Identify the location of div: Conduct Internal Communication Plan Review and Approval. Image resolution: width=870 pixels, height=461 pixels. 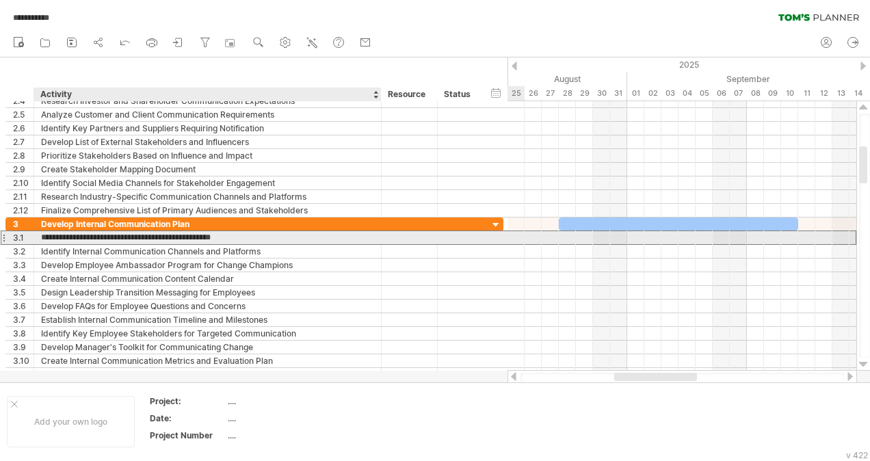
(207, 374).